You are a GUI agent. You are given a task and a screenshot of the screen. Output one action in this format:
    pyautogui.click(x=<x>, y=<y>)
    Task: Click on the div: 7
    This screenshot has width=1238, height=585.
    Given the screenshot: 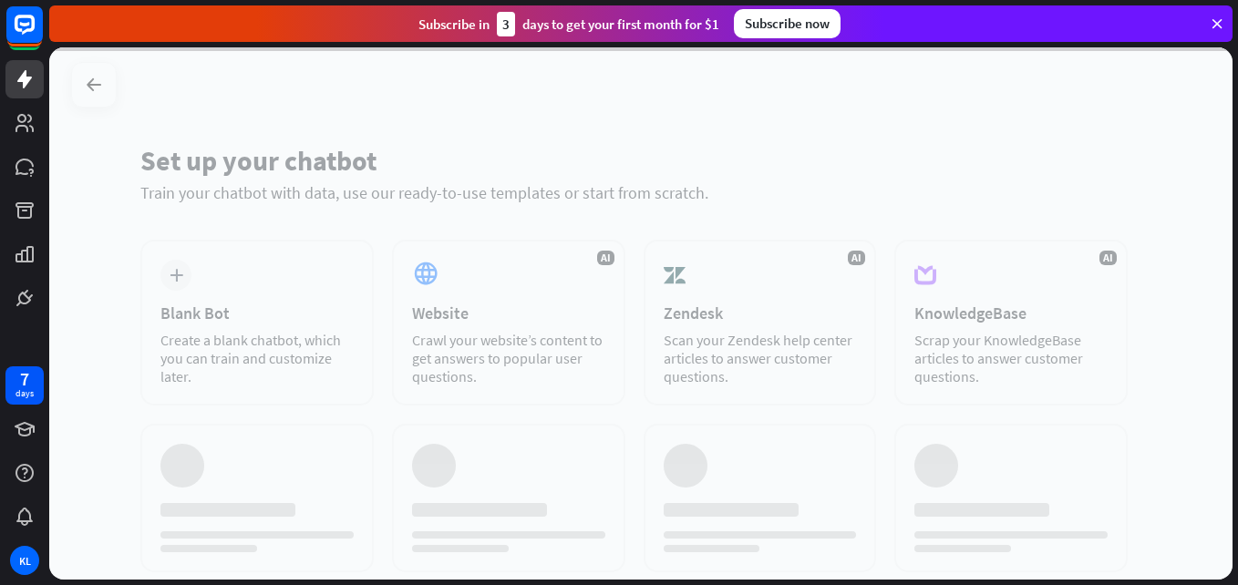 What is the action you would take?
    pyautogui.click(x=25, y=379)
    